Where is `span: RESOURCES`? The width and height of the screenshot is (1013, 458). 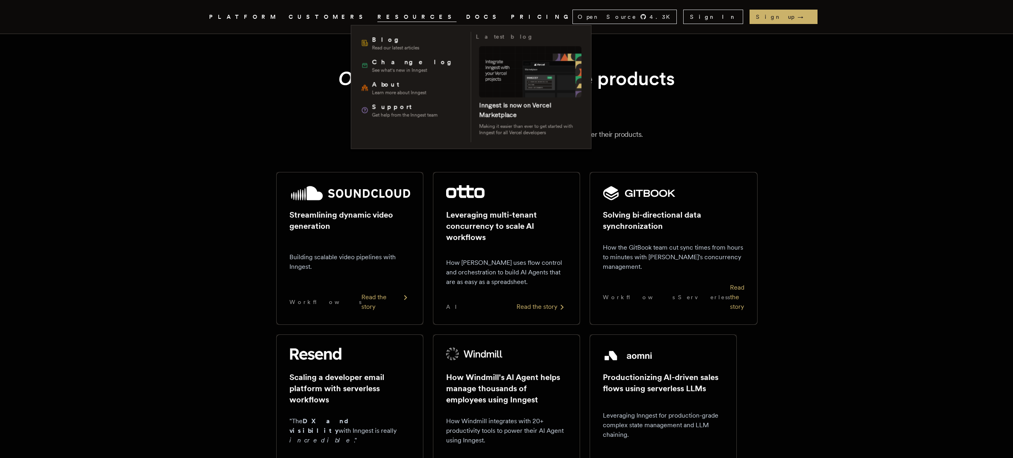
span: RESOURCES is located at coordinates (417, 17).